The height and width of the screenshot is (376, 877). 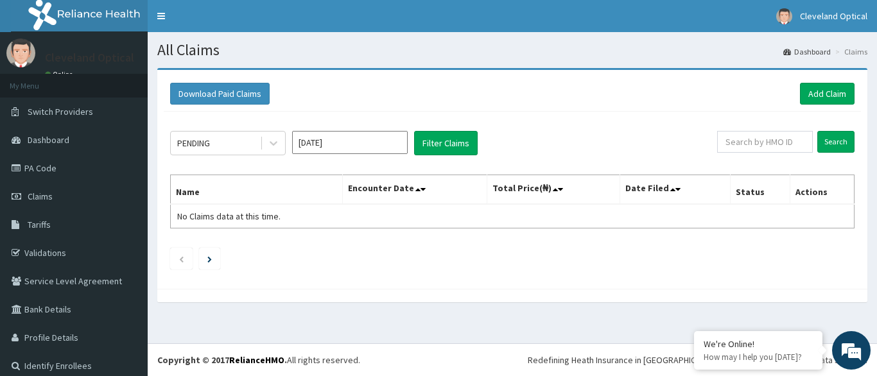 What do you see at coordinates (193, 143) in the screenshot?
I see `div: PENDING` at bounding box center [193, 143].